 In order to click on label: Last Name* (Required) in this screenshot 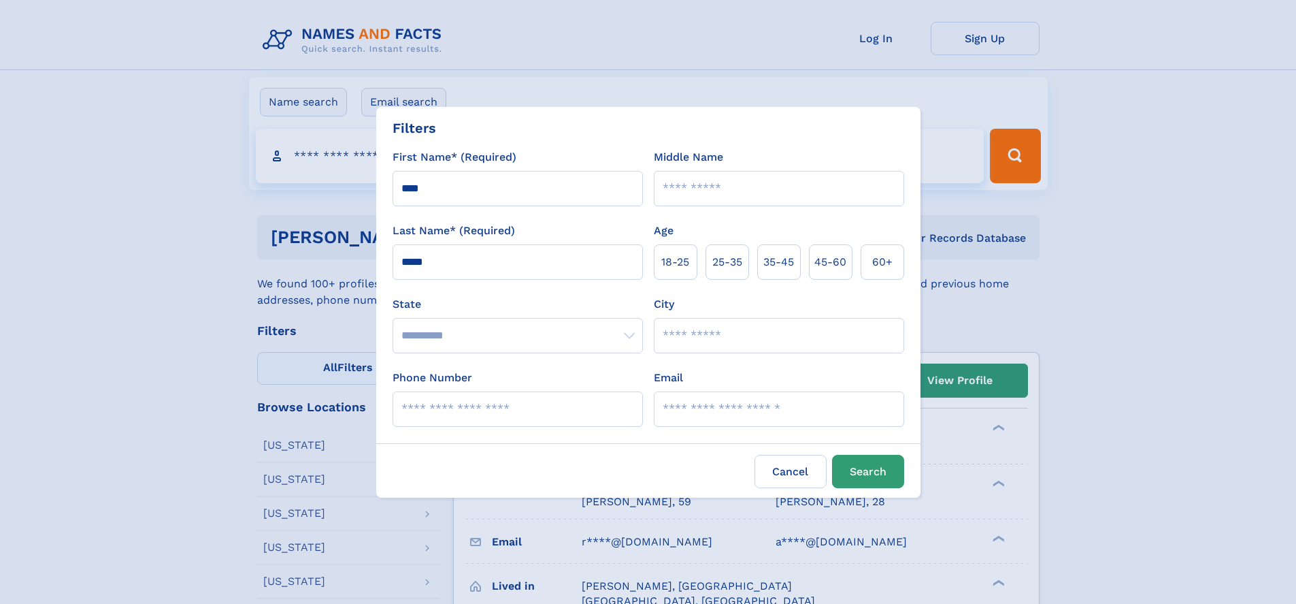, I will do `click(454, 231)`.